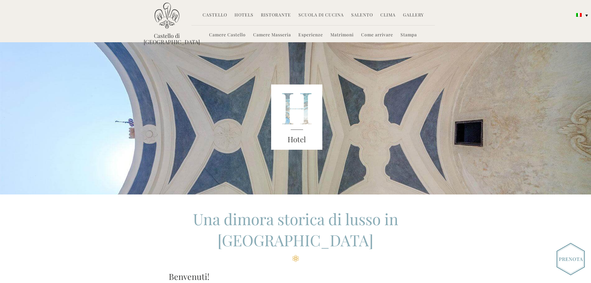  Describe the element at coordinates (228, 35) in the screenshot. I see `a: Camere Castello` at that location.